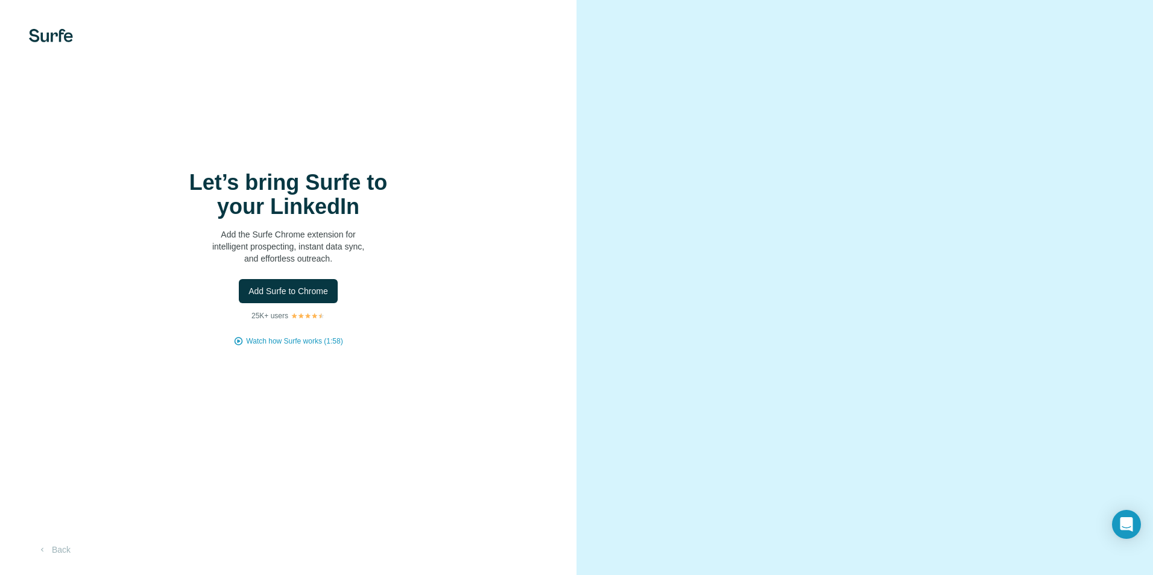 Image resolution: width=1153 pixels, height=575 pixels. Describe the element at coordinates (288, 291) in the screenshot. I see `span: Add Surfe to Chrome` at that location.